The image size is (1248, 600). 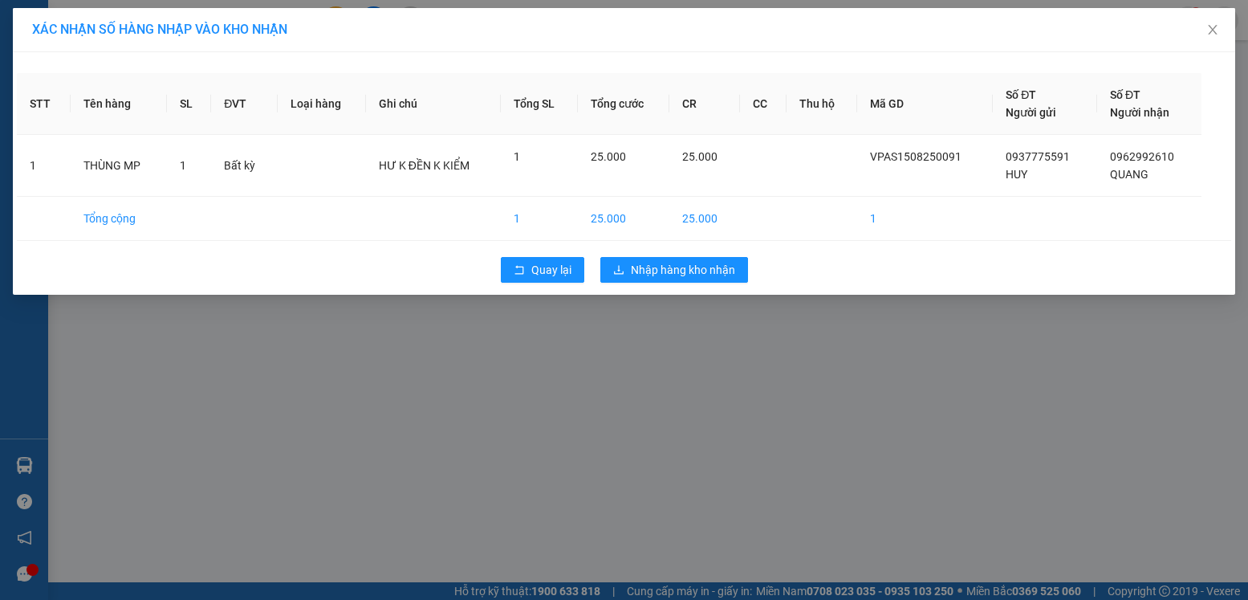 I want to click on button: downloadNhập hàng kho nhận, so click(x=674, y=270).